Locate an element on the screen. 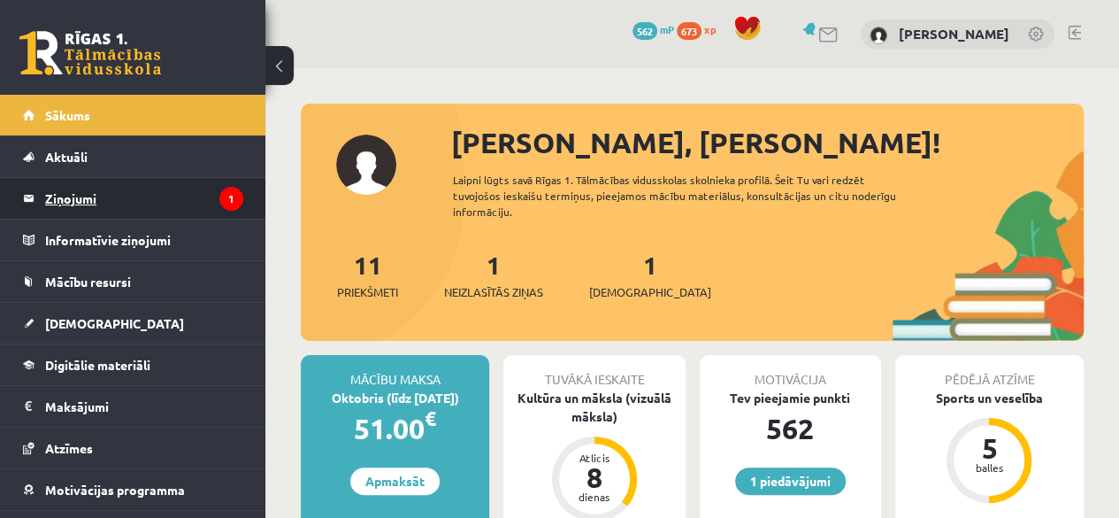  span: 673 is located at coordinates (689, 31).